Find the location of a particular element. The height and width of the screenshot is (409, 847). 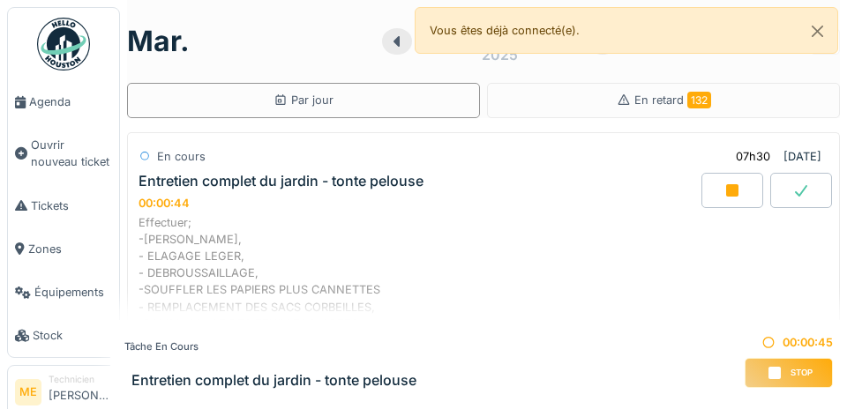

span: 132 is located at coordinates (699, 100).